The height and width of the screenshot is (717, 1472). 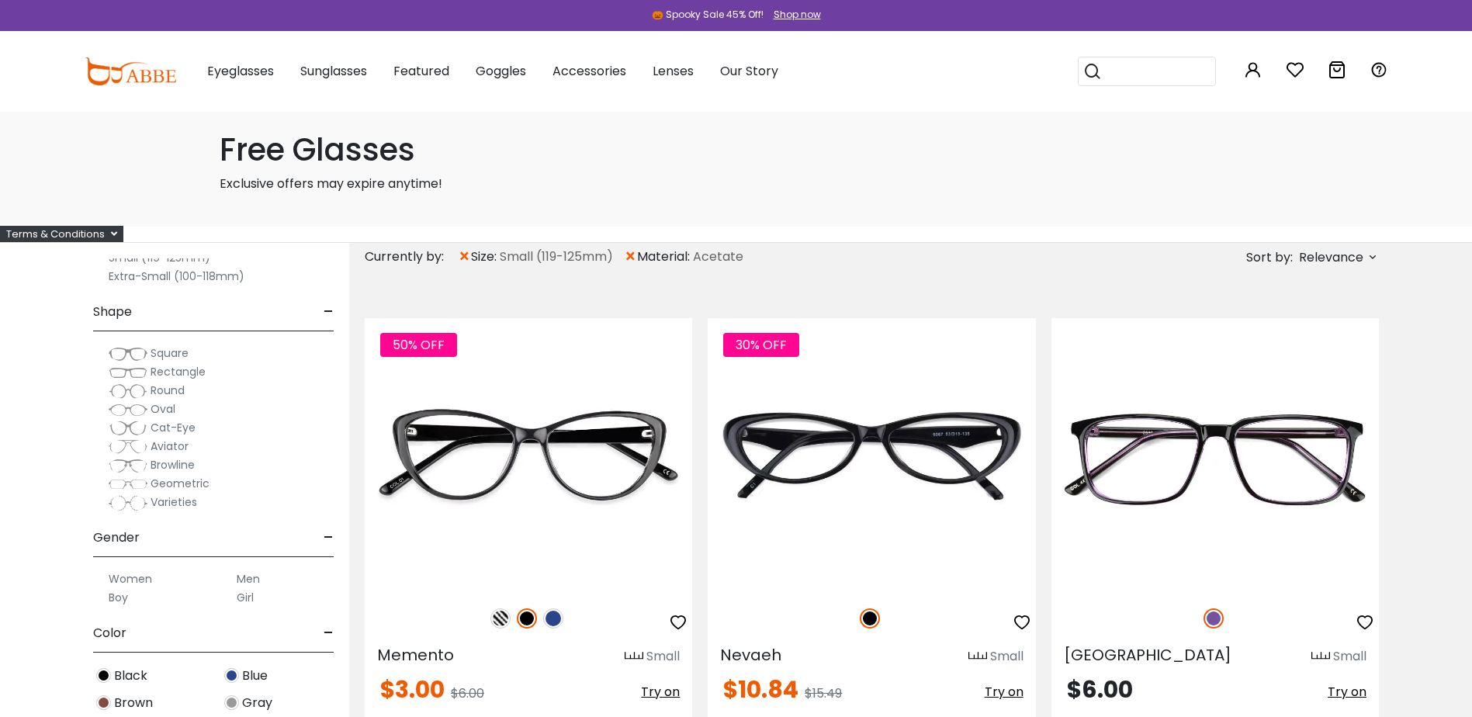 I want to click on img: Gray, so click(x=231, y=702).